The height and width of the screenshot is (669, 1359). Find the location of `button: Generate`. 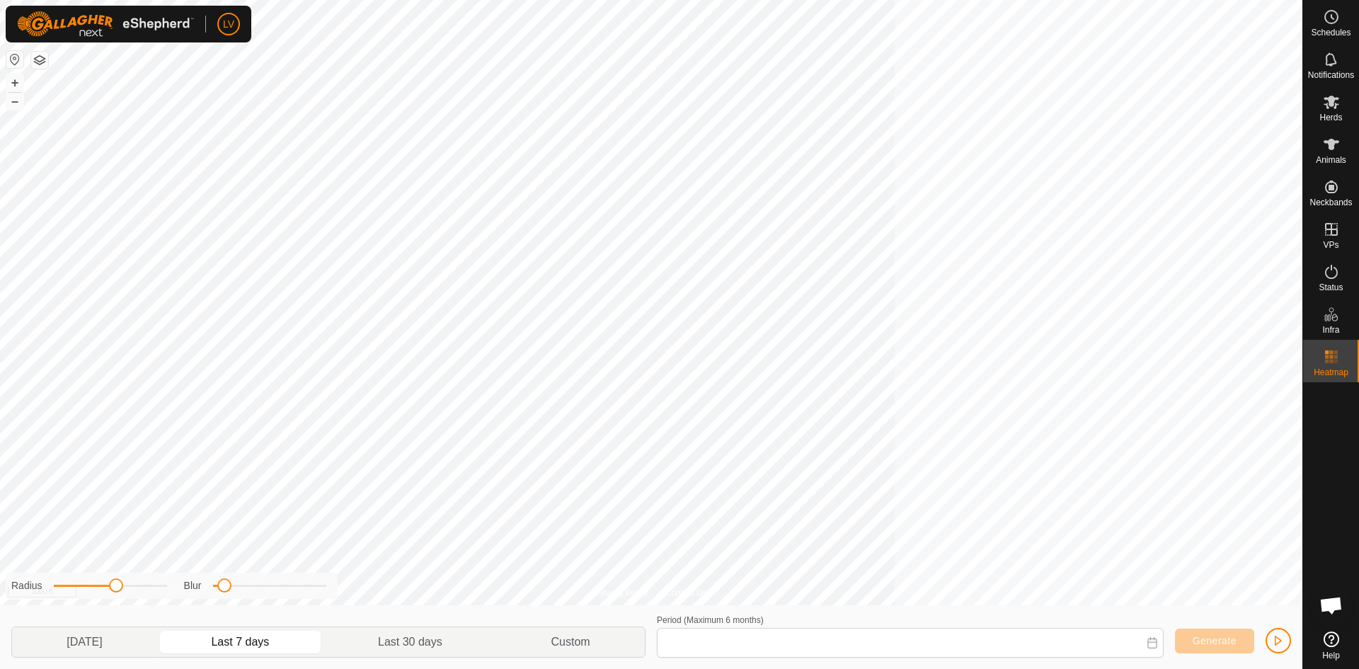

button: Generate is located at coordinates (1215, 641).